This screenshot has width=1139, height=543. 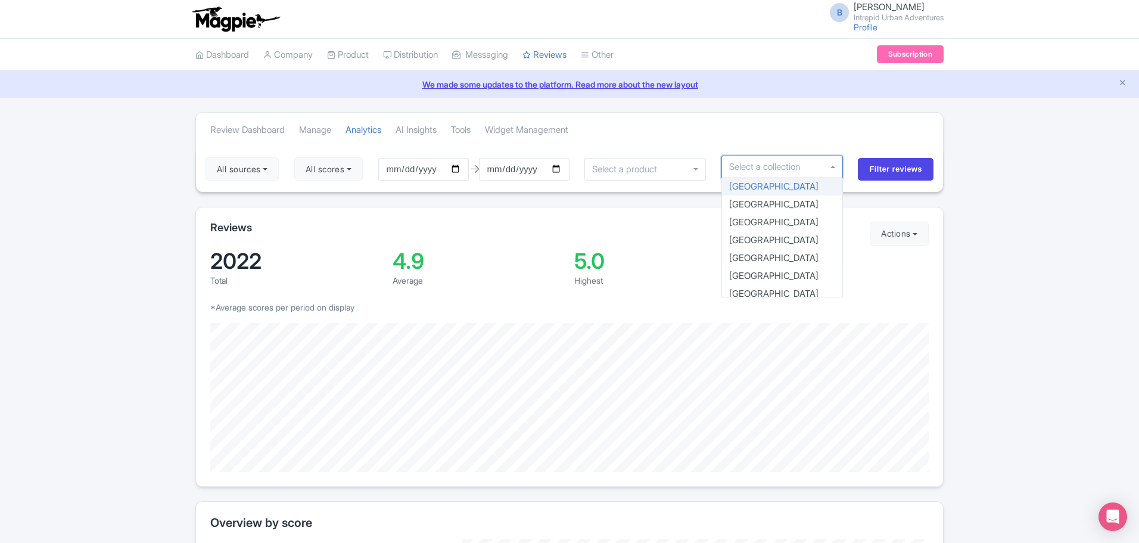 I want to click on input: Select a product, so click(x=628, y=169).